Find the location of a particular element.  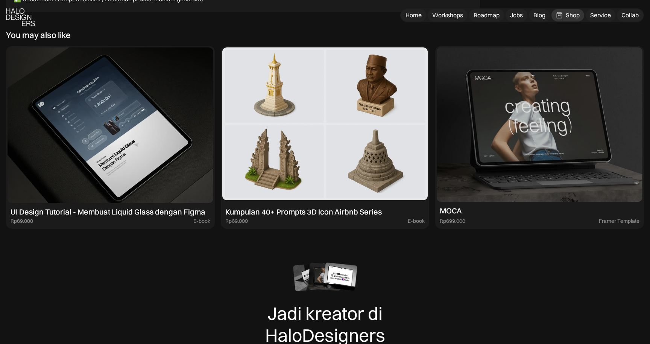

div: Kumpulan 40+ Prompts 3D Icon Airbnb Series is located at coordinates (304, 212).